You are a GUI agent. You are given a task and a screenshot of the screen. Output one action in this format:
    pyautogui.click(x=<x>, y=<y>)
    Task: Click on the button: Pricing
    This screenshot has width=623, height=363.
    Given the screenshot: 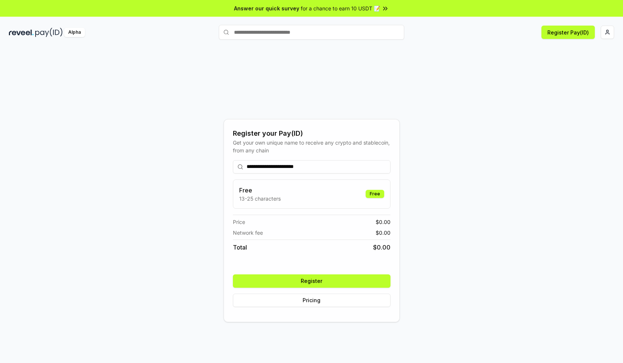 What is the action you would take?
    pyautogui.click(x=311, y=300)
    